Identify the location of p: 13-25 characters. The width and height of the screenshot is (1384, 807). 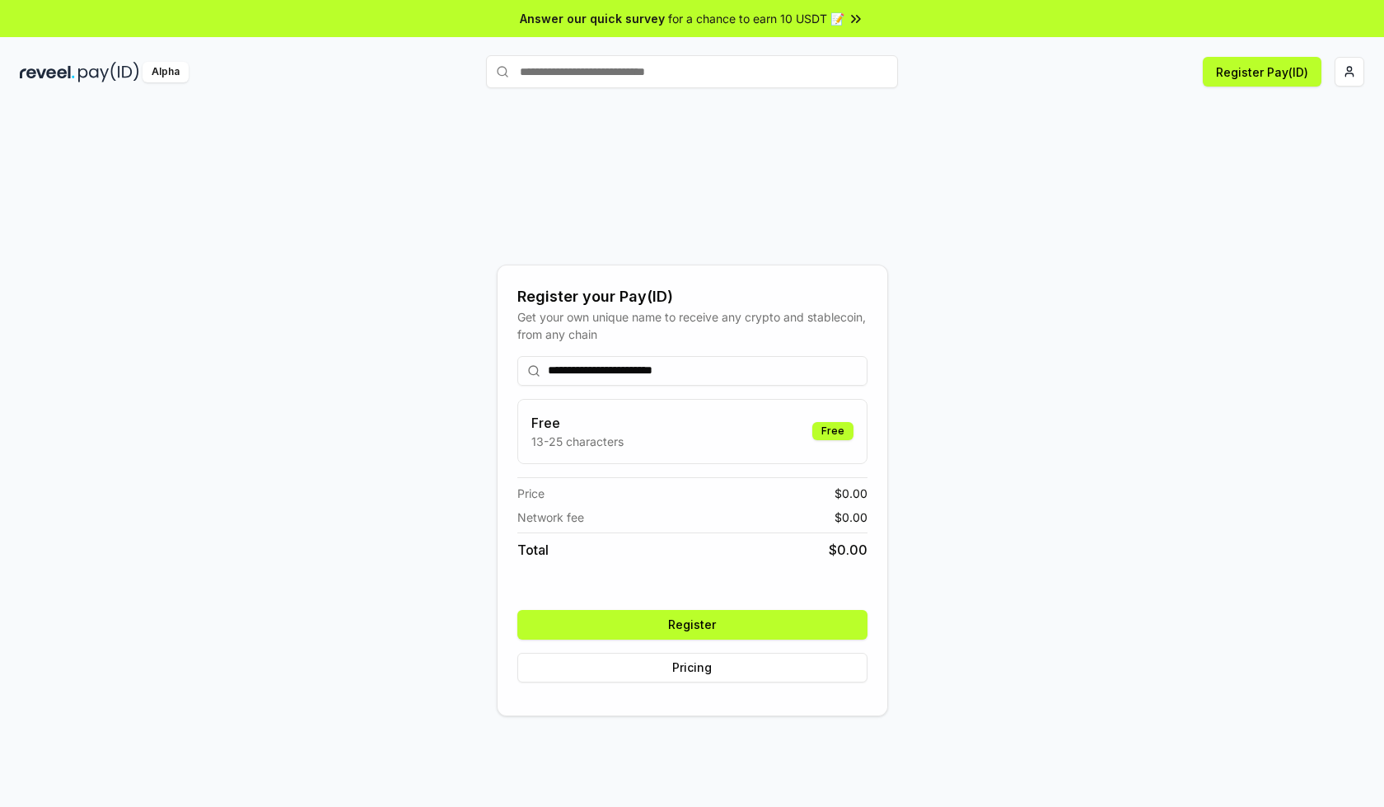
(578, 441).